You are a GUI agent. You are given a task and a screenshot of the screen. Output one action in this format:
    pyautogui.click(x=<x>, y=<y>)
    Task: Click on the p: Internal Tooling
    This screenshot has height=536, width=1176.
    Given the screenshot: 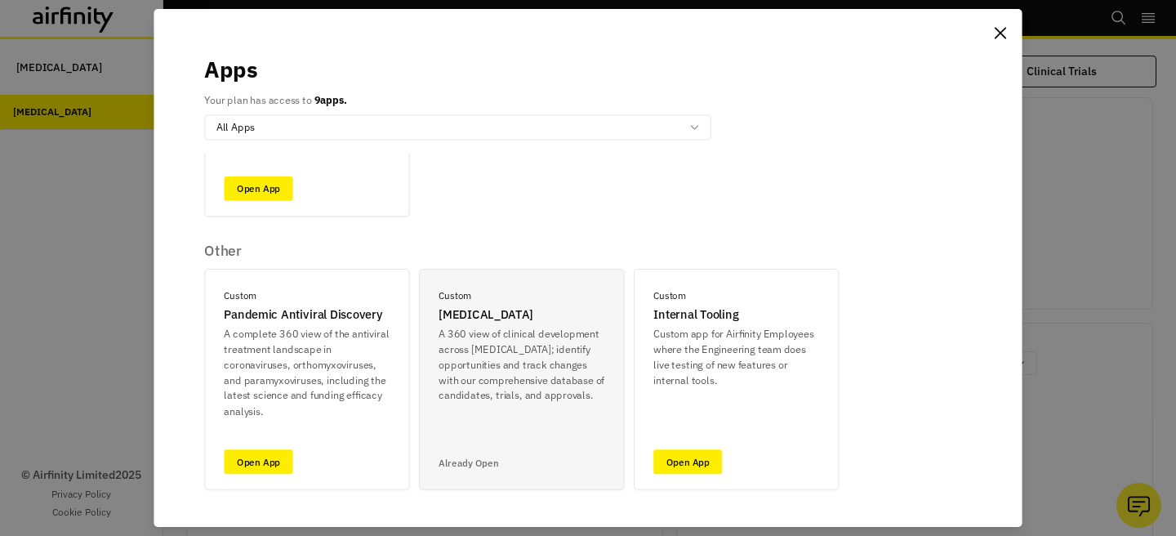 What is the action you would take?
    pyautogui.click(x=696, y=315)
    